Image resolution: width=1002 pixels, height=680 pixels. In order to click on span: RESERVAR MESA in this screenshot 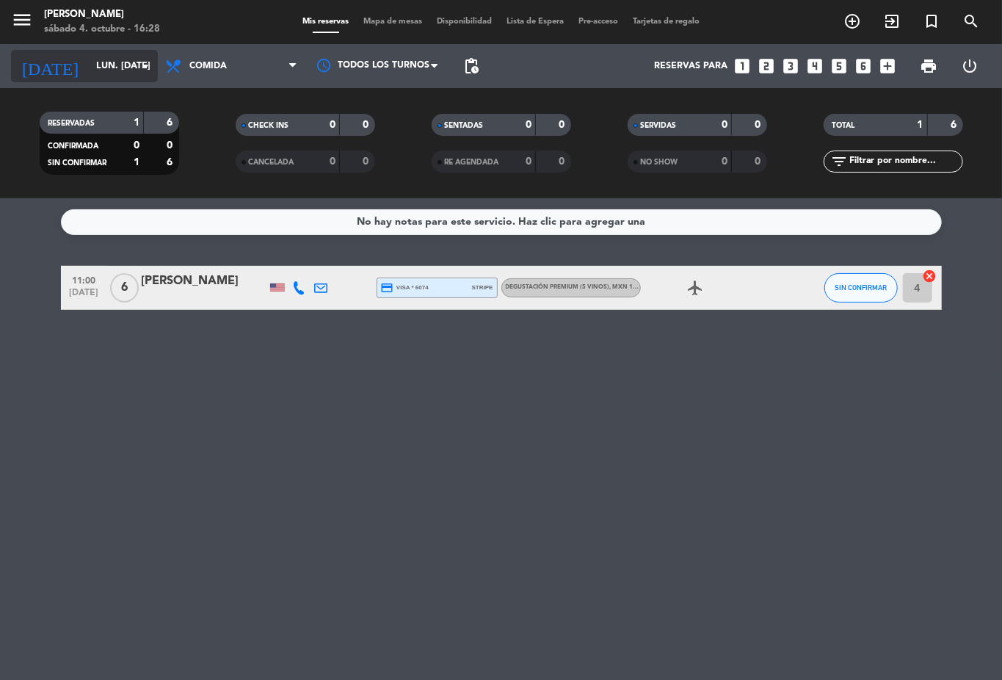, I will do `click(852, 21)`.